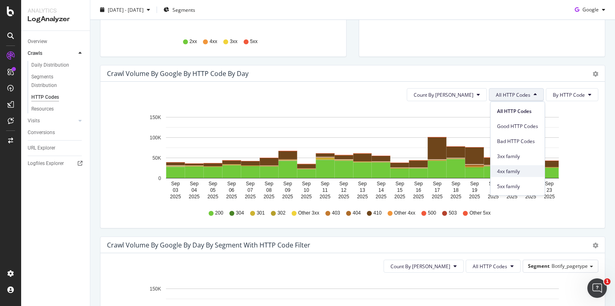  I want to click on a: Resources, so click(58, 109).